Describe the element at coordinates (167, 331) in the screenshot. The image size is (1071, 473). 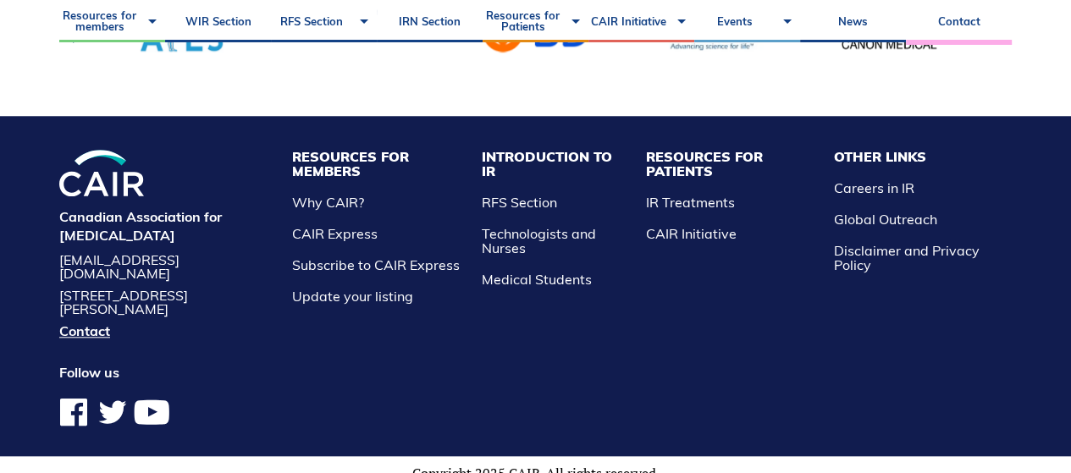
I see `a: Contact` at that location.